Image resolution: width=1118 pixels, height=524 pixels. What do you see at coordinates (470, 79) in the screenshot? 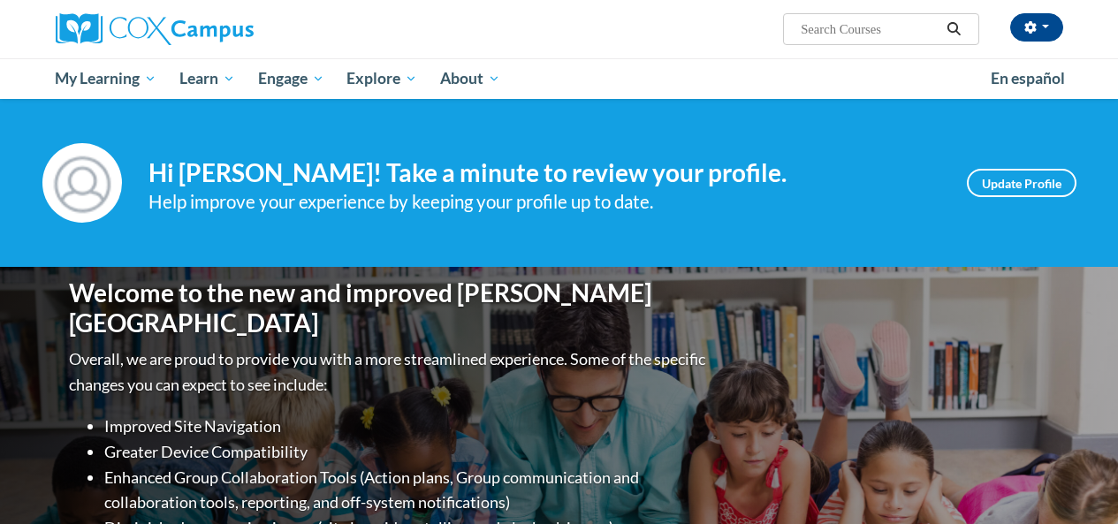
I see `a: About` at bounding box center [470, 79].